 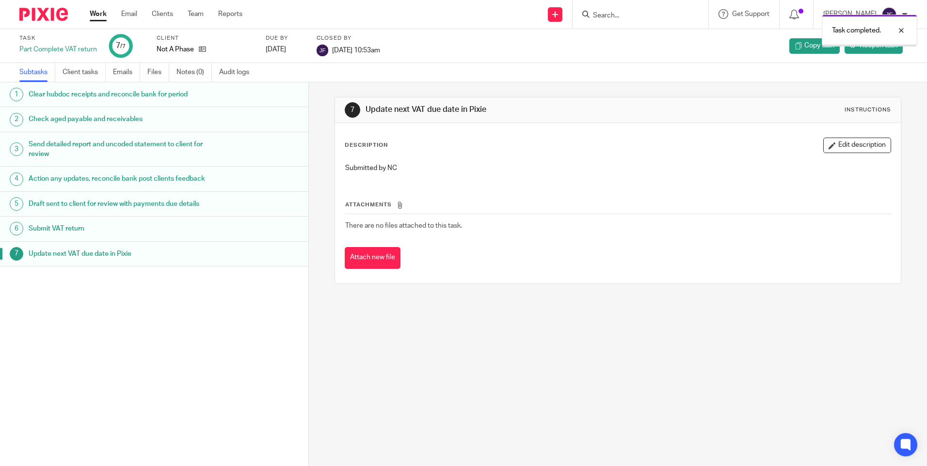 I want to click on a: Subtasks, so click(x=37, y=72).